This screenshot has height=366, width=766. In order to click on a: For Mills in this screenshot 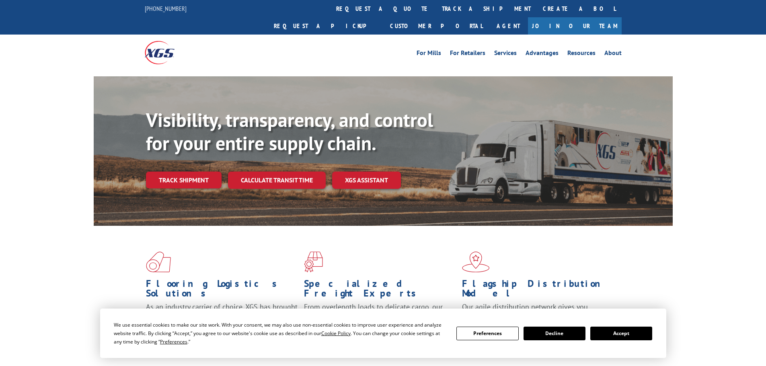, I will do `click(429, 54)`.